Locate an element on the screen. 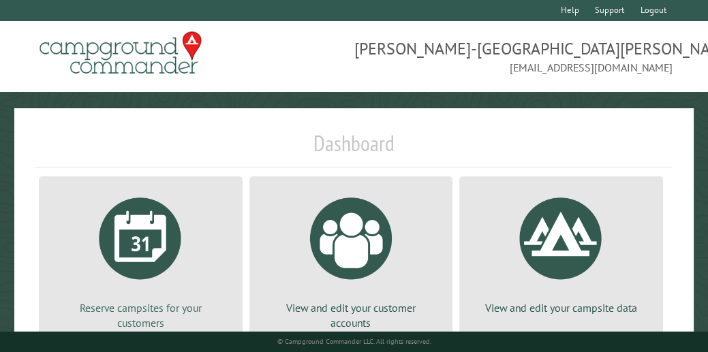  p: View and edit your campsite data is located at coordinates (560, 308).